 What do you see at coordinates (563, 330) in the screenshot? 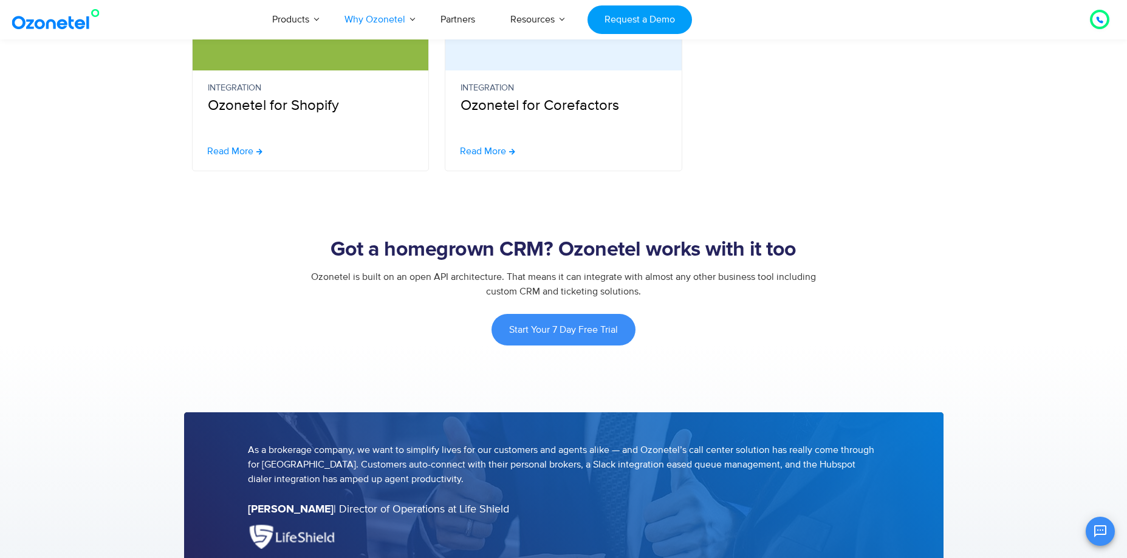
I see `a: Start Your 7 Day Free Trial` at bounding box center [563, 330].